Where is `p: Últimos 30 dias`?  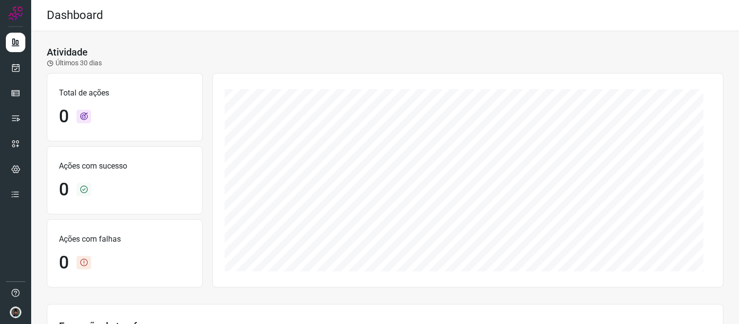 p: Últimos 30 dias is located at coordinates (74, 63).